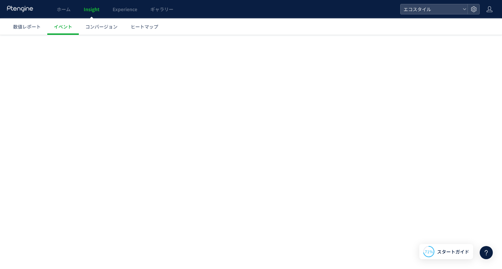 The image size is (502, 269). What do you see at coordinates (429, 251) in the screenshot?
I see `span: 71%` at bounding box center [429, 251].